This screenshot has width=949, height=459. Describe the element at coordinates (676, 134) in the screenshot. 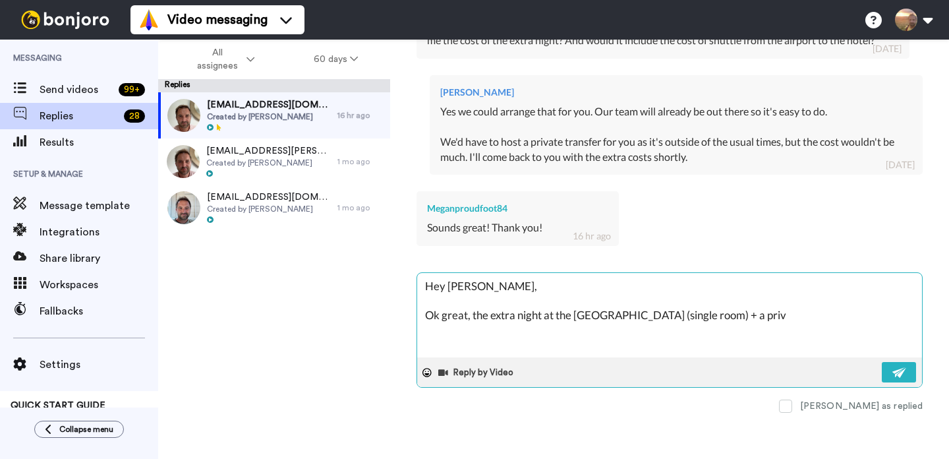

I see `div: Yes we could arrange that for you. Our team will already be out there so it's easy to do. We'd ha...` at that location.